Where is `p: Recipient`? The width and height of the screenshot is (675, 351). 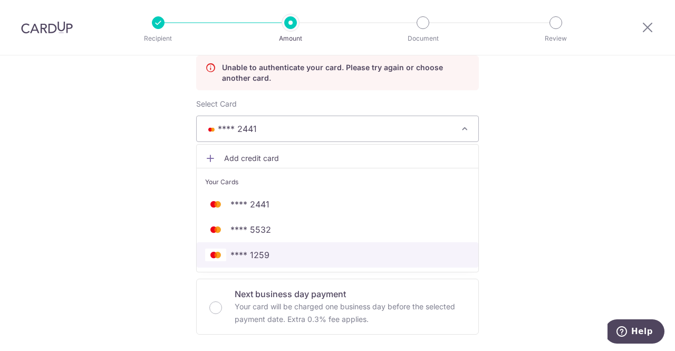
p: Recipient is located at coordinates (158, 39).